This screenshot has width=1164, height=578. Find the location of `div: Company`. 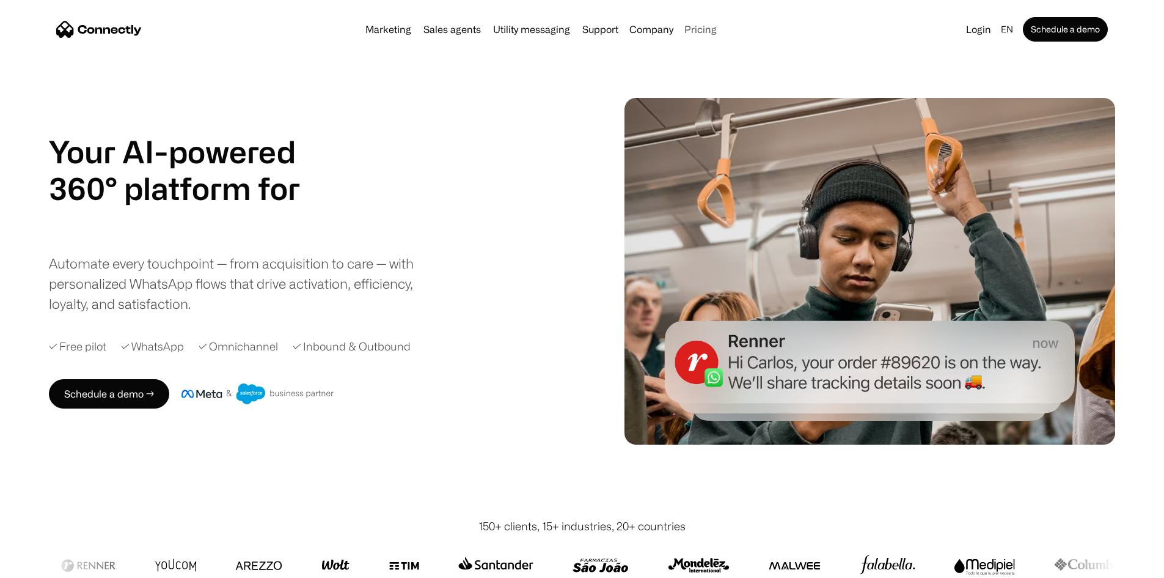

div: Company is located at coordinates (651, 29).